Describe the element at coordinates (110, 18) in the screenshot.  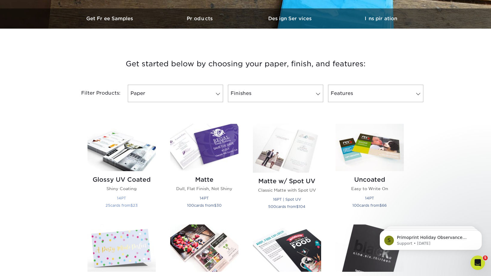
I see `h3: Get Free Samples` at that location.